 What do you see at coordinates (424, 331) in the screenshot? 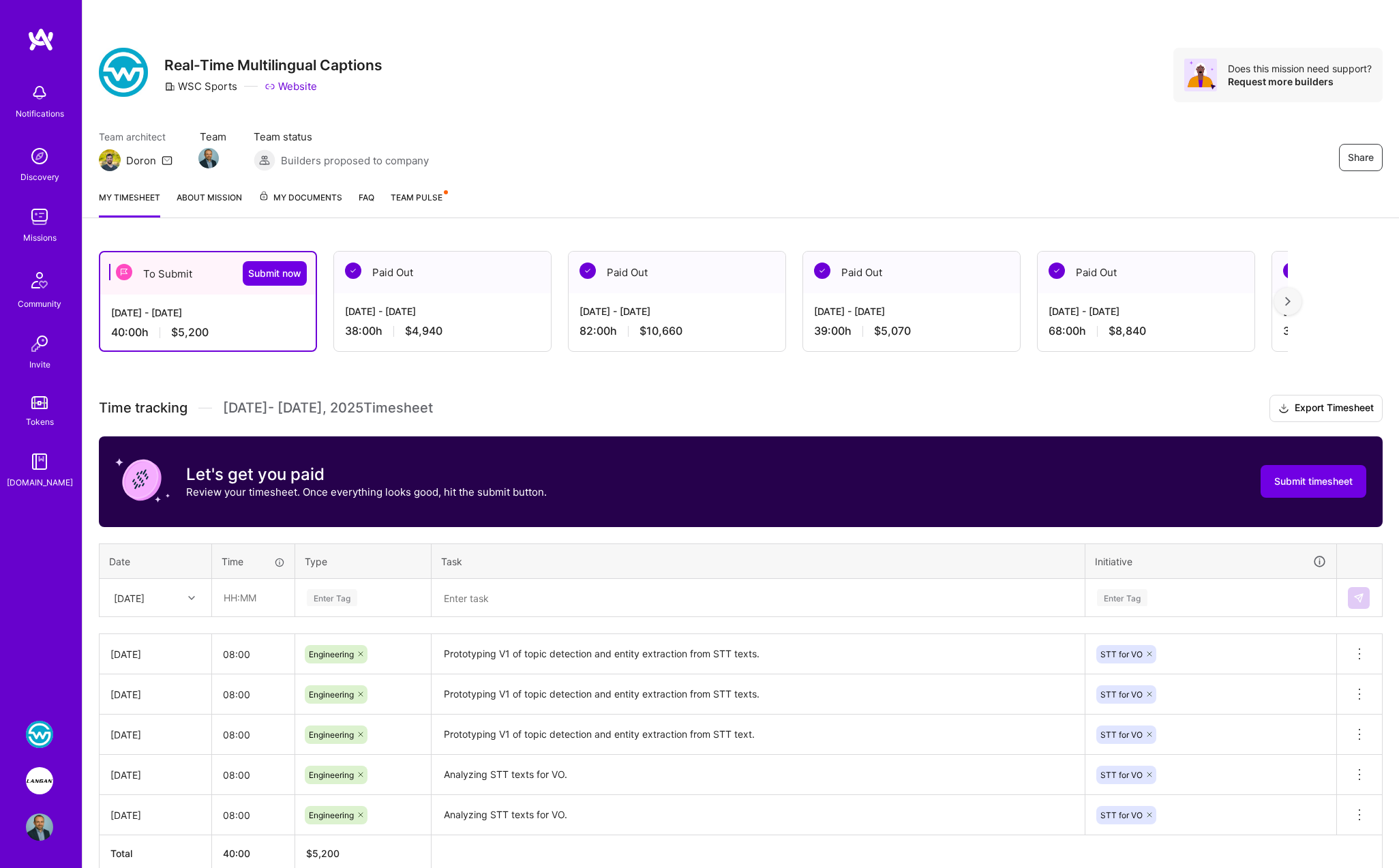
I see `span: $4,940` at bounding box center [424, 331].